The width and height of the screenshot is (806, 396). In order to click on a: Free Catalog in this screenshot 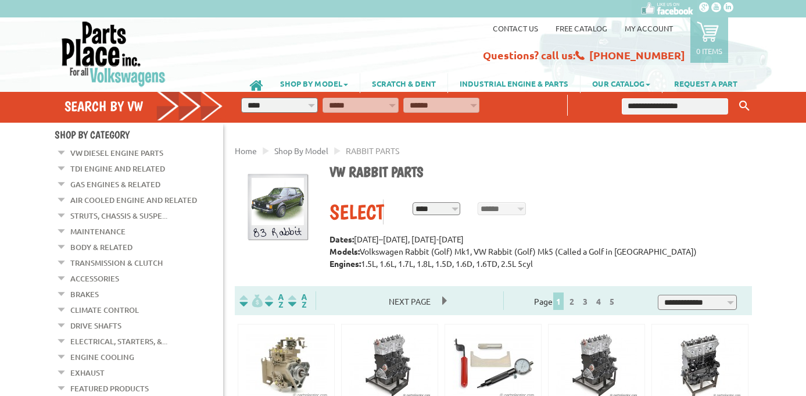, I will do `click(581, 28)`.